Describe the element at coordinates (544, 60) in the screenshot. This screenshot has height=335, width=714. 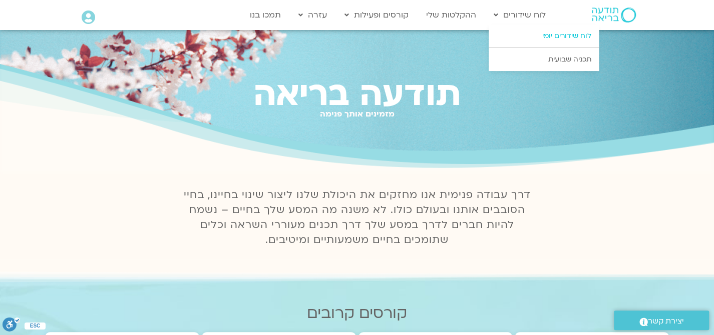
I see `a: תכניה שבועית` at that location.